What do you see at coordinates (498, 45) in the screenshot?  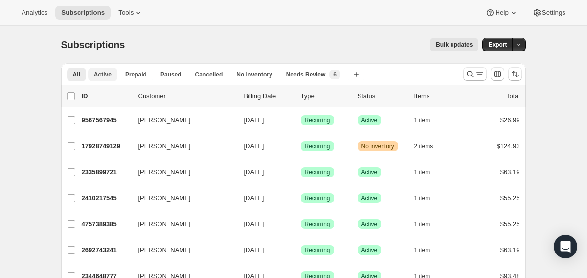 I see `span: Export` at bounding box center [498, 45].